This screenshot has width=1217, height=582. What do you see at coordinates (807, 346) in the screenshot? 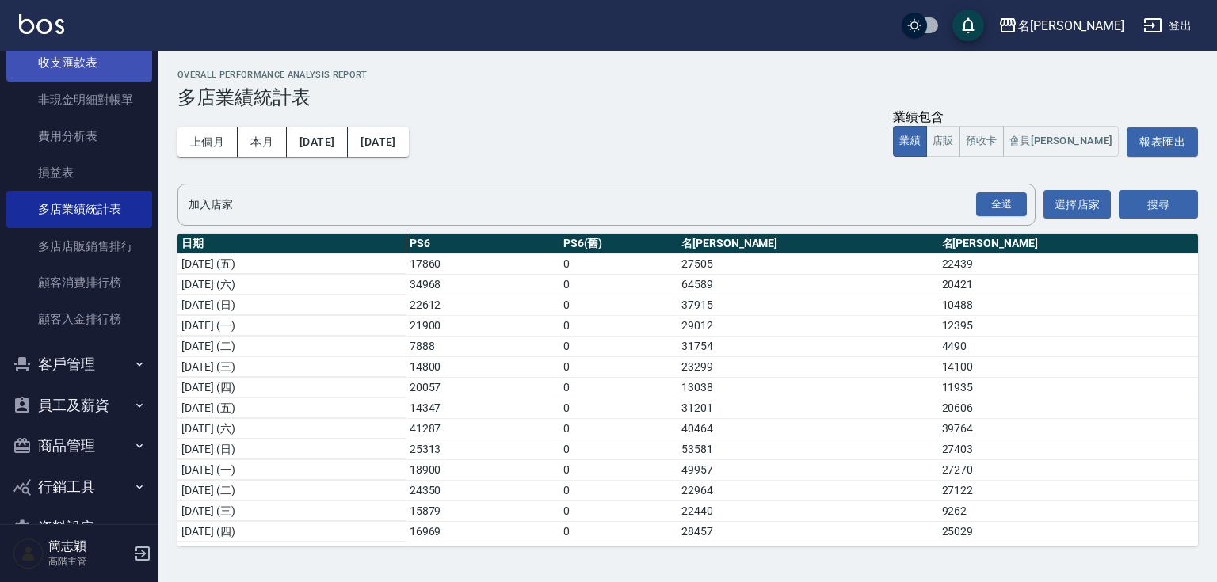
I see `td: 31754` at bounding box center [807, 346].